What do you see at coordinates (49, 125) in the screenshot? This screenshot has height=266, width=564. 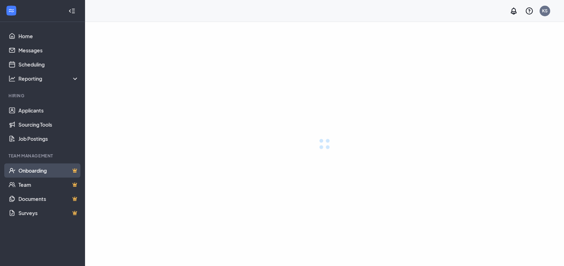 I see `a: Sourcing Tools` at bounding box center [49, 125].